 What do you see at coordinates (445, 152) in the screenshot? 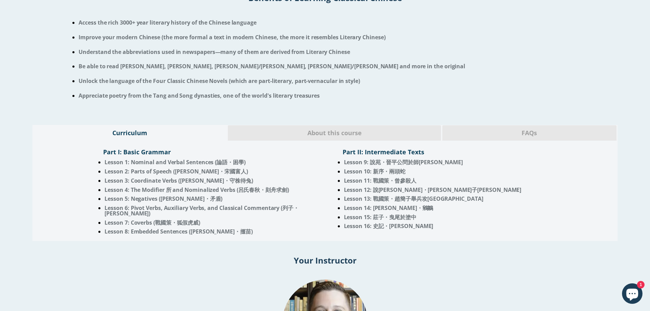
I see `h1: Part II: Intermediate Texts` at bounding box center [445, 152].